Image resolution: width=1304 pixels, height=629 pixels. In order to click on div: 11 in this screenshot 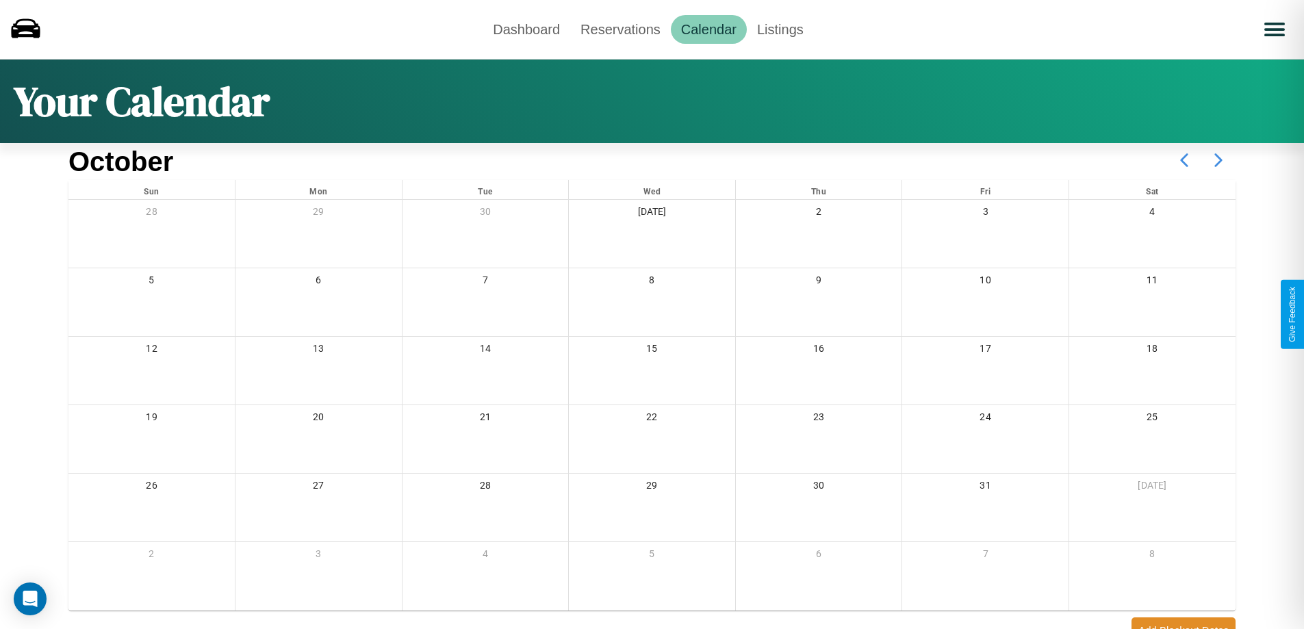, I will do `click(1152, 282)`.